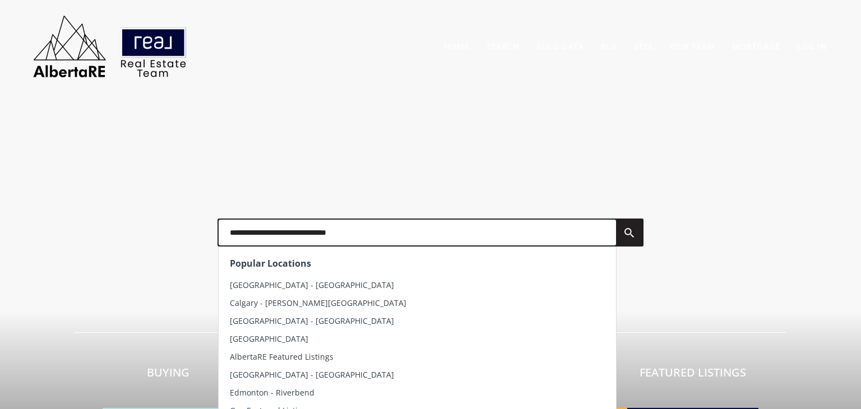 The width and height of the screenshot is (861, 409). Describe the element at coordinates (693, 373) in the screenshot. I see `a: Featured Listings` at that location.